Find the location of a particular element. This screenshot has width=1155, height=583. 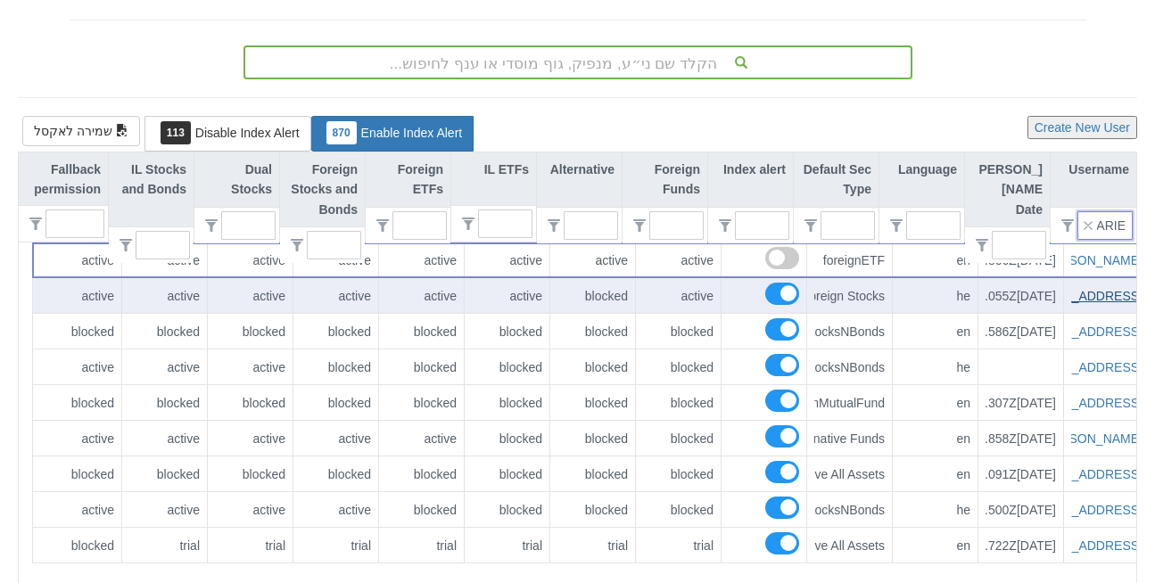

div: foreignMutualFund is located at coordinates (849, 403).